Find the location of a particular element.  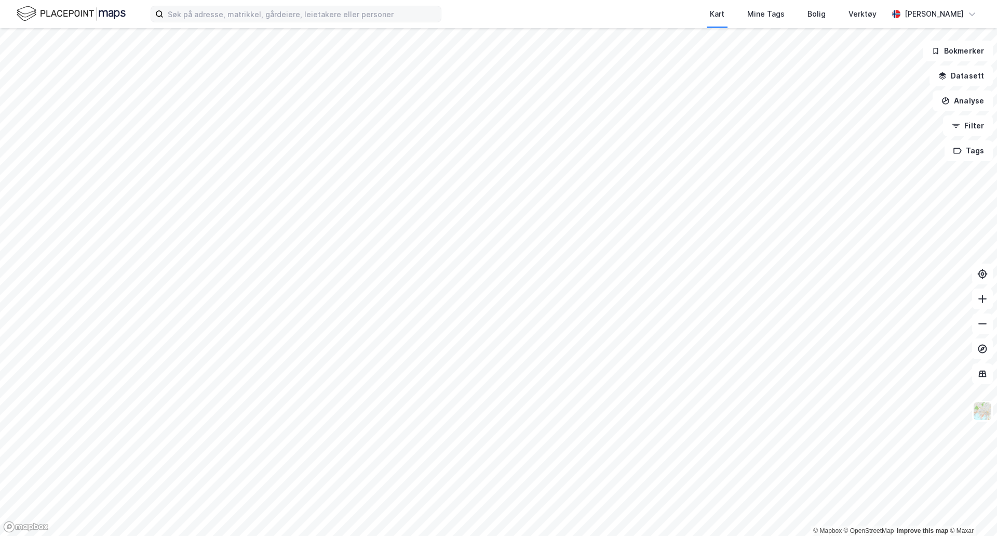

img: Z is located at coordinates (983, 411).